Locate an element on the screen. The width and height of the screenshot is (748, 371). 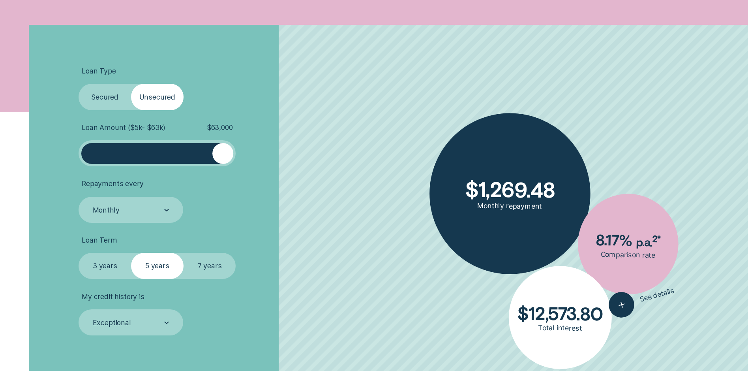
span: My credit history is is located at coordinates (113, 297).